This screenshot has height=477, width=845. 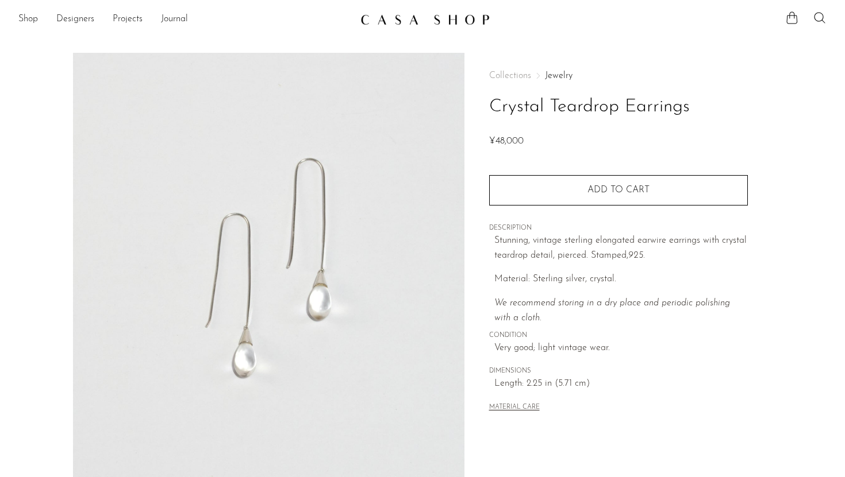 What do you see at coordinates (618, 372) in the screenshot?
I see `span: DIMENSIONS` at bounding box center [618, 372].